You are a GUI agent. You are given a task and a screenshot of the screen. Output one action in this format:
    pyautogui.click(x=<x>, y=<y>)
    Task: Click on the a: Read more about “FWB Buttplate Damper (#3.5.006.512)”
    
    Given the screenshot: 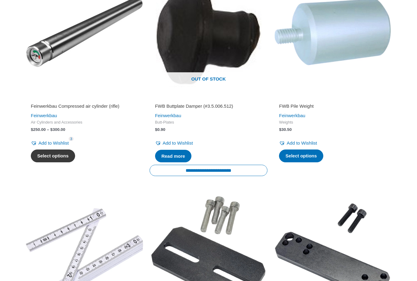 What is the action you would take?
    pyautogui.click(x=174, y=156)
    